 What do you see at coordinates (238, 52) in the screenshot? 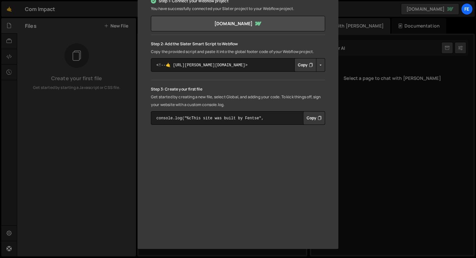
I see `p: Copy the provided script and paste it into the global footer code of your Webflow project.` at bounding box center [238, 52].